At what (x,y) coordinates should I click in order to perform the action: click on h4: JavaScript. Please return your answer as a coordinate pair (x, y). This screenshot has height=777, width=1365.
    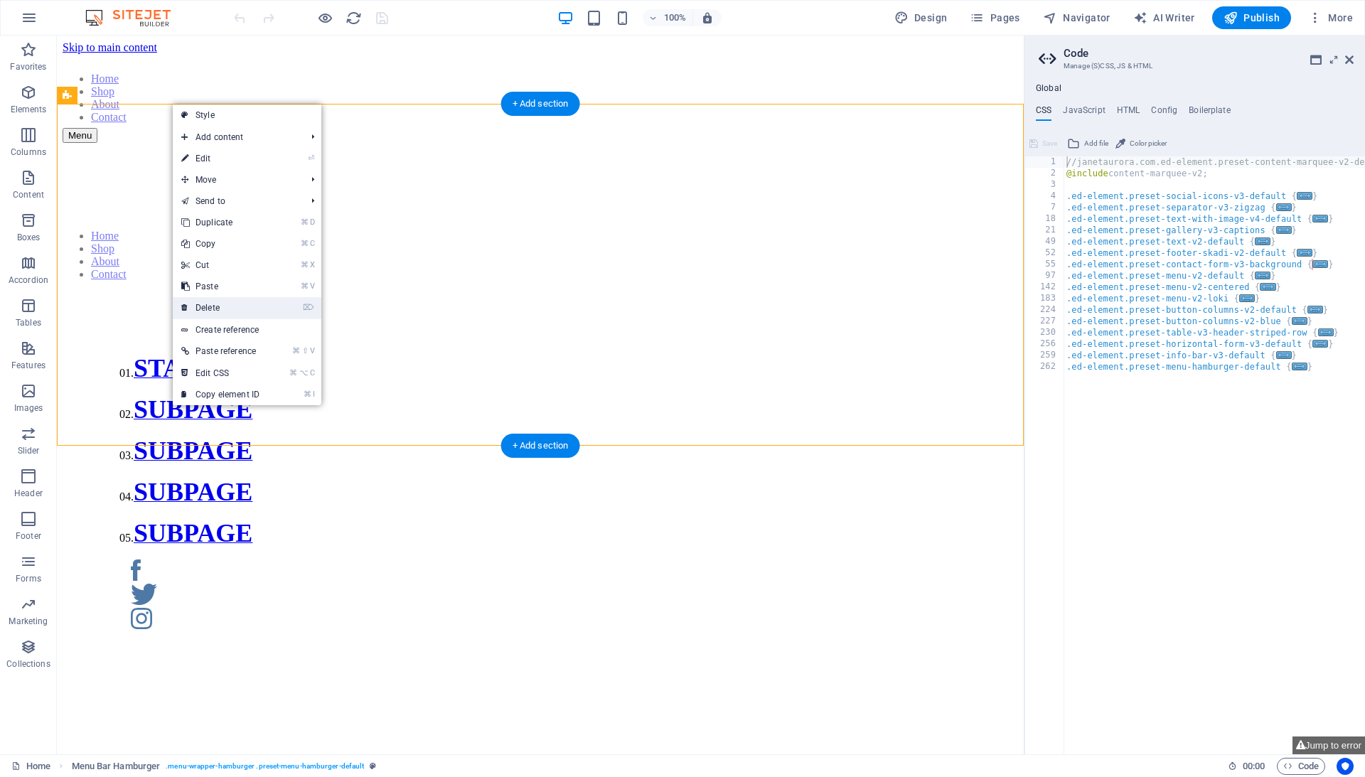
    Looking at the image, I should click on (1083, 113).